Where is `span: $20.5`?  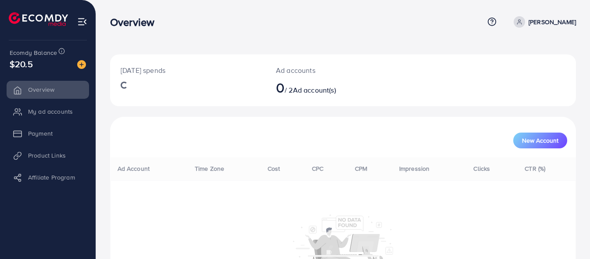 span: $20.5 is located at coordinates (21, 64).